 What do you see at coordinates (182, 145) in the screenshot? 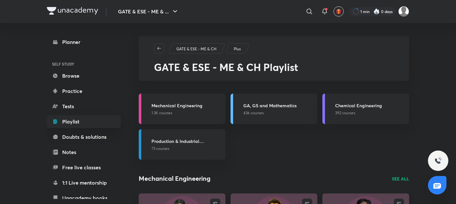
I see `a: Production & Industrial Engineering73 courses` at bounding box center [182, 145].